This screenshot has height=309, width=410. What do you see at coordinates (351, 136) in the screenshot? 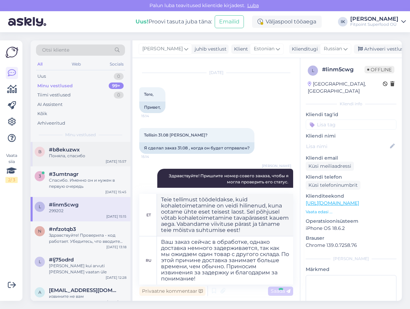
I see `p: Kliendi nimi` at bounding box center [351, 136].